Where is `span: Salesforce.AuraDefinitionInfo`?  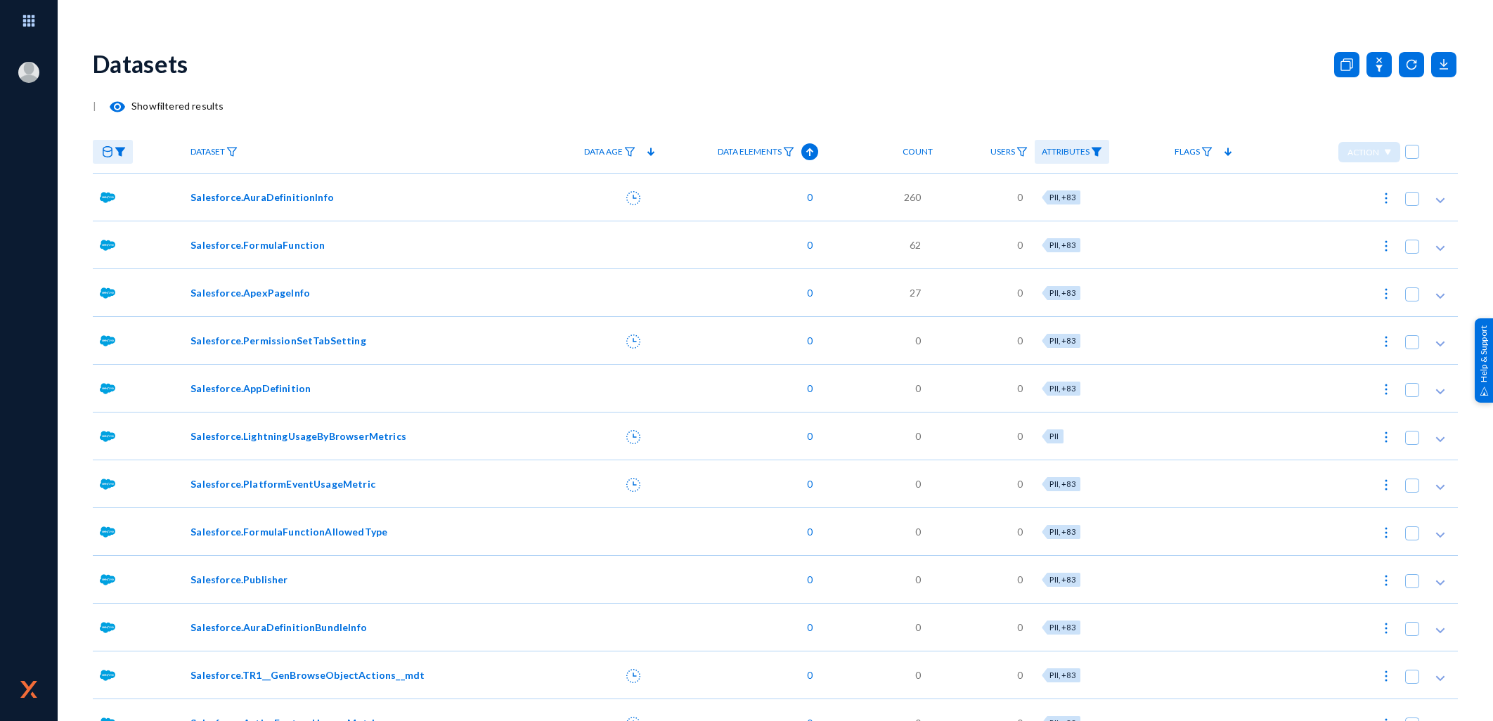
span: Salesforce.AuraDefinitionInfo is located at coordinates (262, 197).